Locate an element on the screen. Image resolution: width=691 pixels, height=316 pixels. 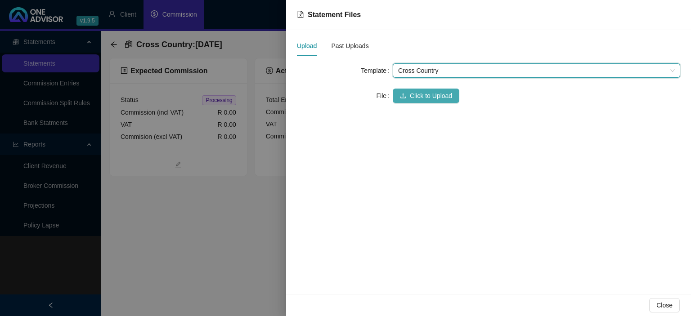
label: File is located at coordinates (384, 96).